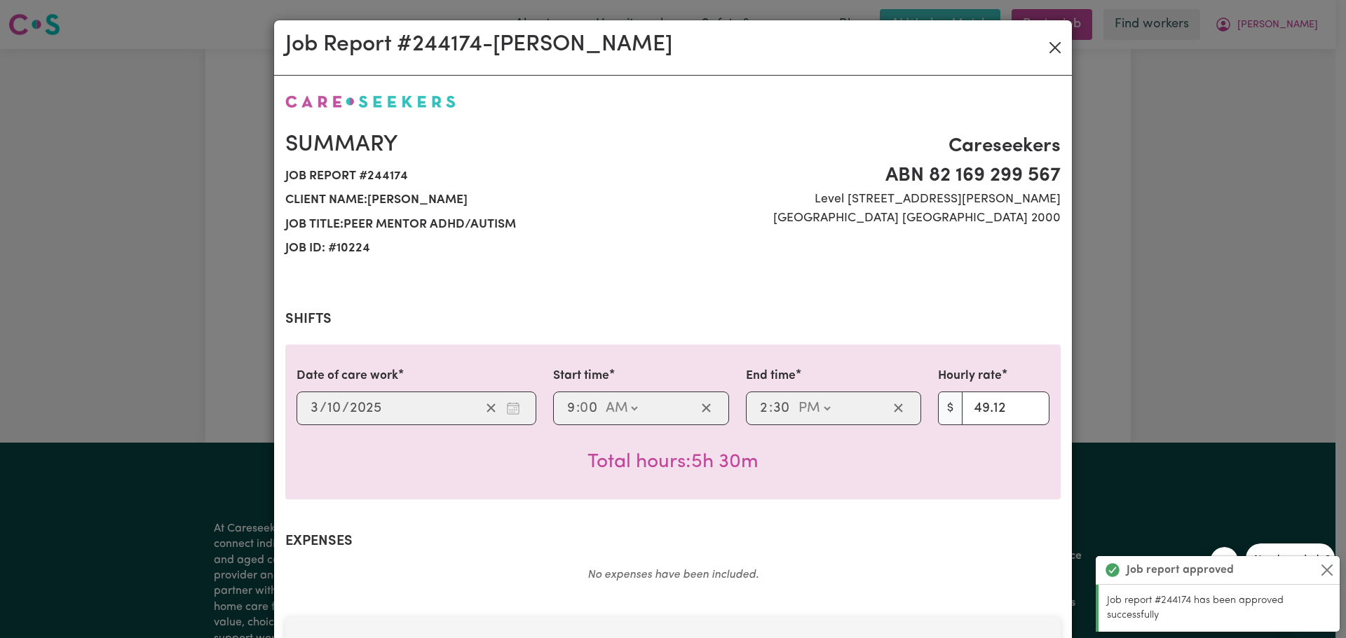  Describe the element at coordinates (370, 102) in the screenshot. I see `img: Careseekers logo` at that location.